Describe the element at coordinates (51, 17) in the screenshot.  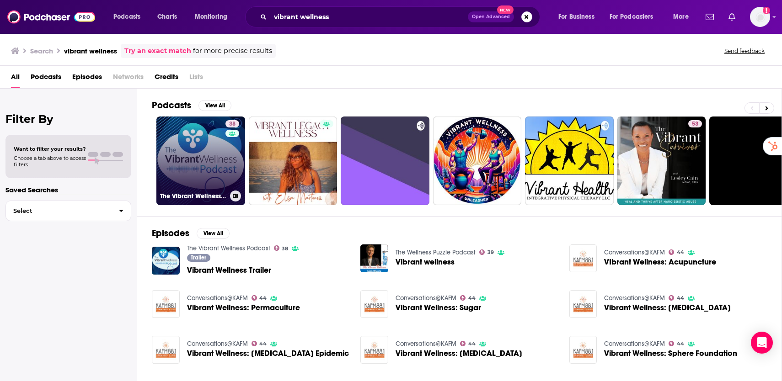
I see `a: Podchaser - Follow, Share and Rate Podcasts` at that location.